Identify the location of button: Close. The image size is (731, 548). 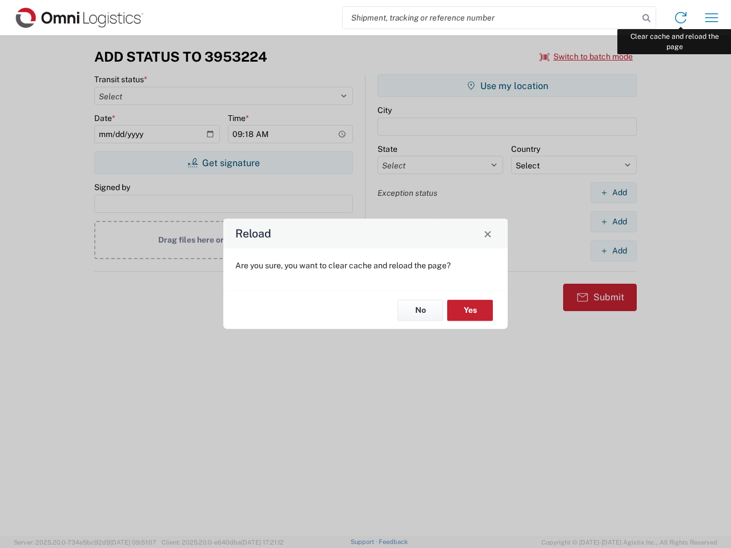
(488, 234).